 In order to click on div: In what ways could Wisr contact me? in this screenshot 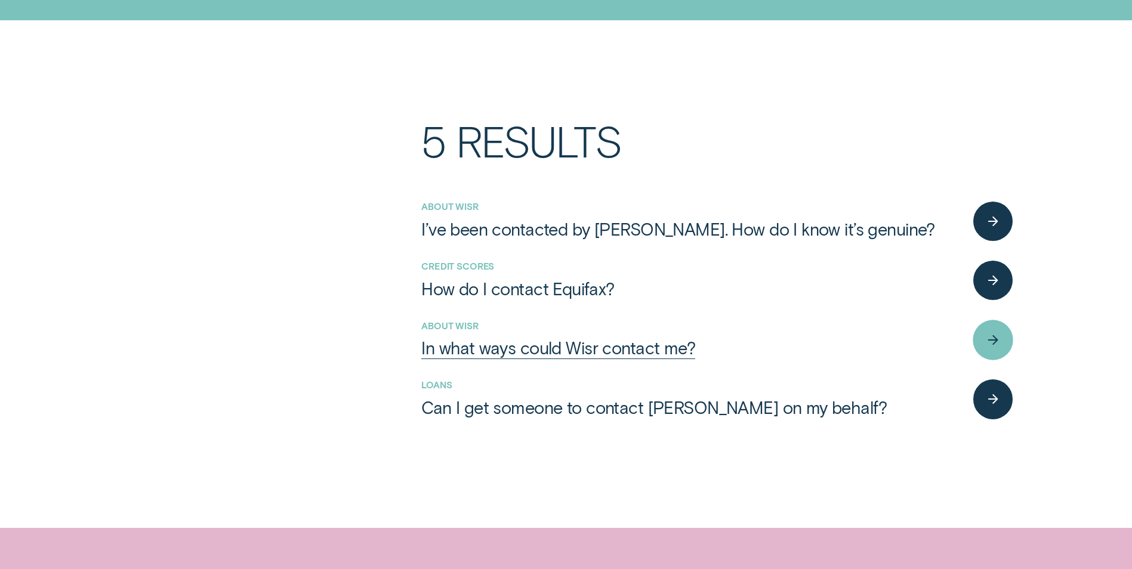, I will do `click(558, 348)`.